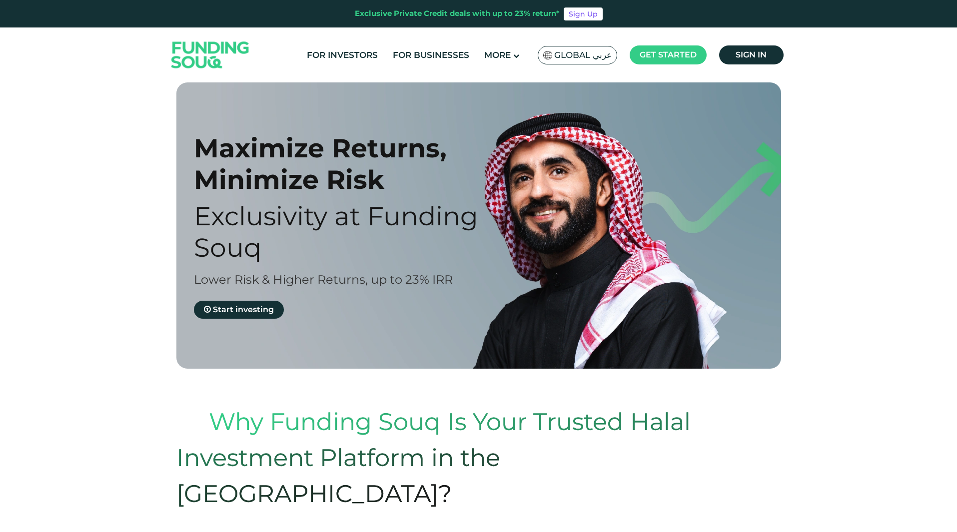 The width and height of the screenshot is (957, 532). I want to click on img: SA Flag, so click(548, 55).